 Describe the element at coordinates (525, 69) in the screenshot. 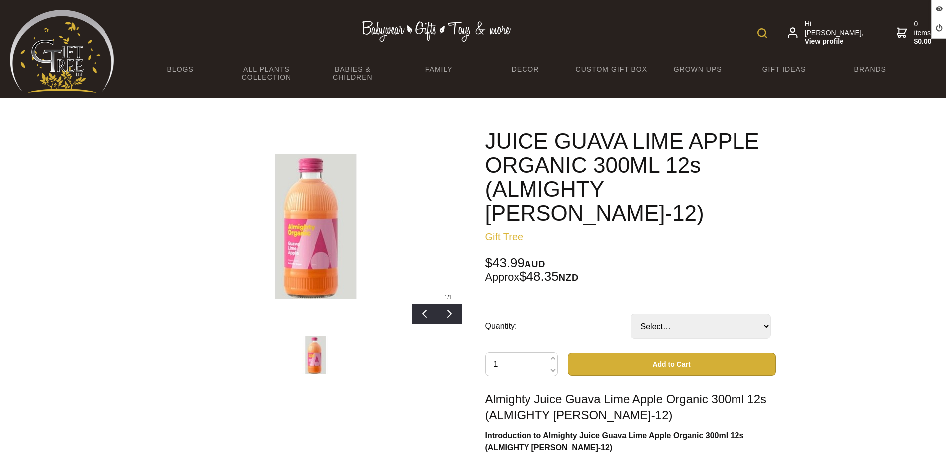

I see `a: Decor` at that location.